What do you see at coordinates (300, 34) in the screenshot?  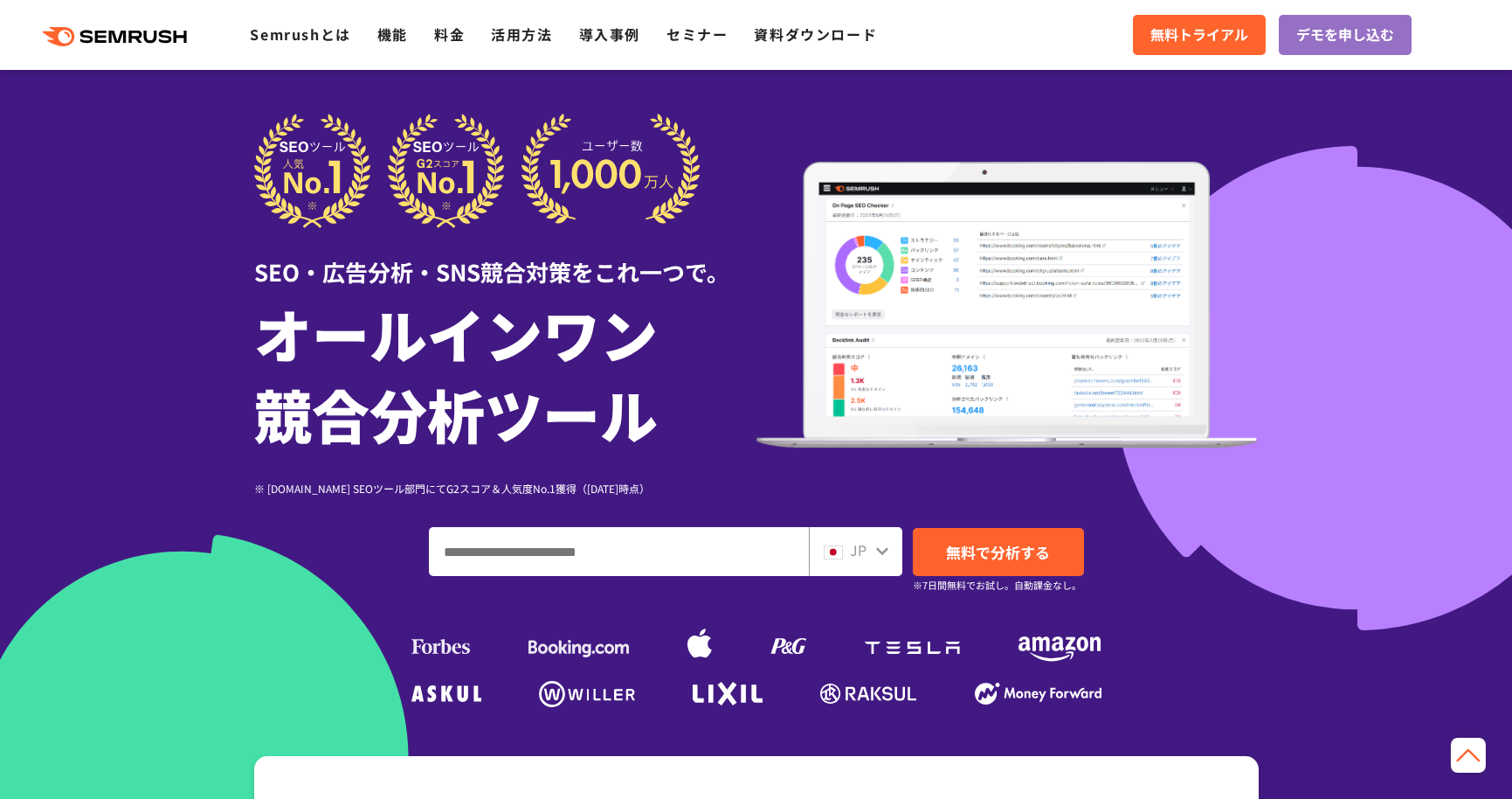 I see `a: Semrushとは` at bounding box center [300, 34].